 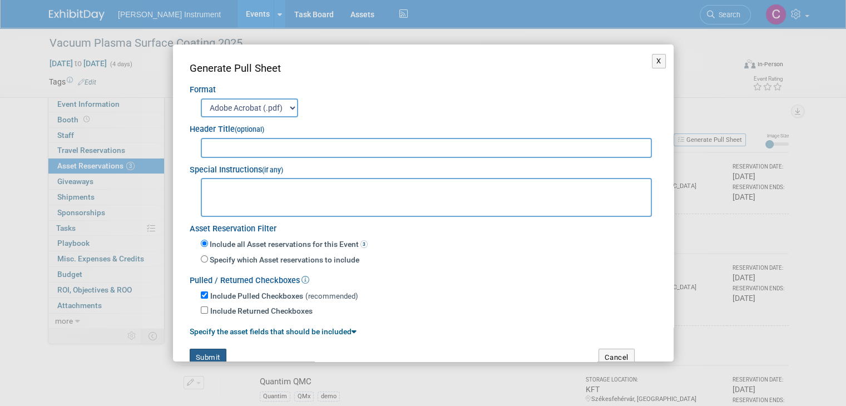 What do you see at coordinates (616, 358) in the screenshot?
I see `button: Cancel` at bounding box center [616, 358].